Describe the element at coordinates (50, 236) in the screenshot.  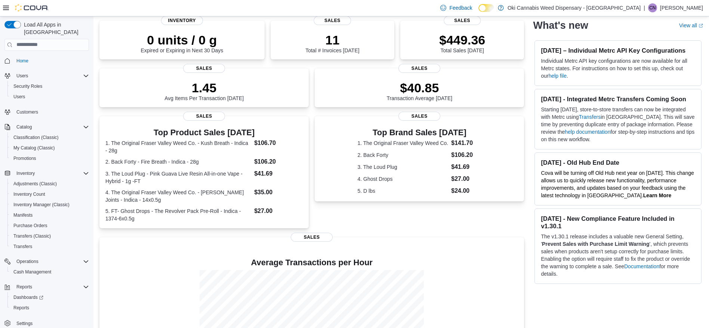
I see `button: Transfers (Classic)` at that location.